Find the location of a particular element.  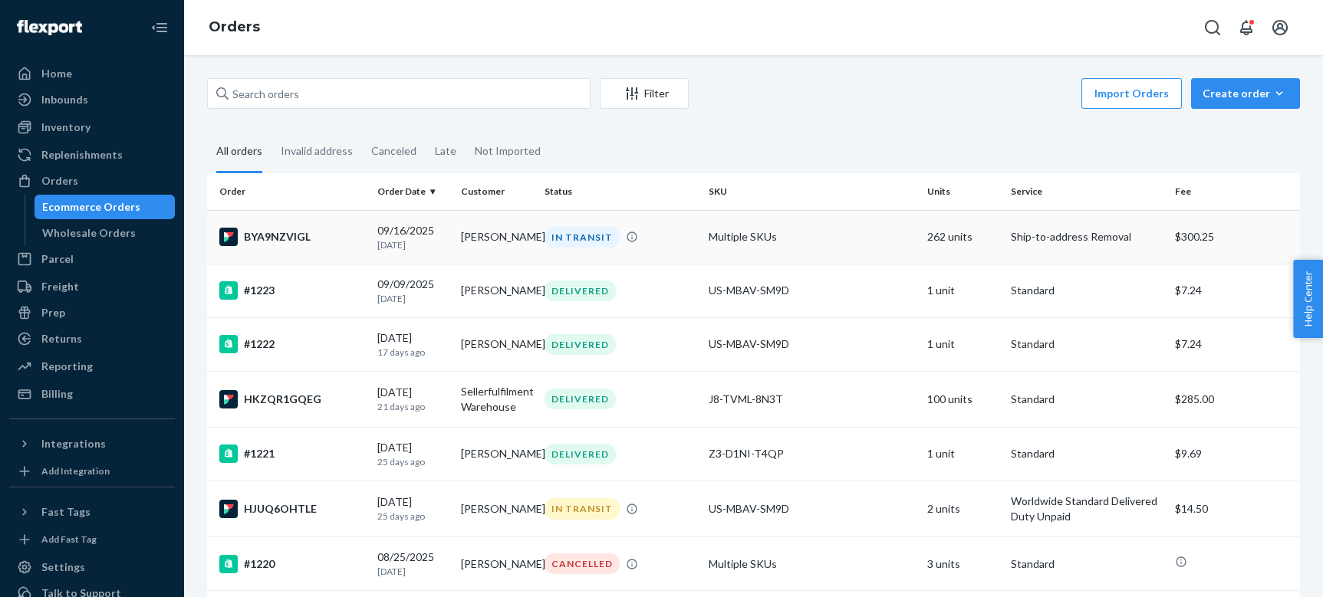

div: 09/09/2025 is located at coordinates (413, 291).